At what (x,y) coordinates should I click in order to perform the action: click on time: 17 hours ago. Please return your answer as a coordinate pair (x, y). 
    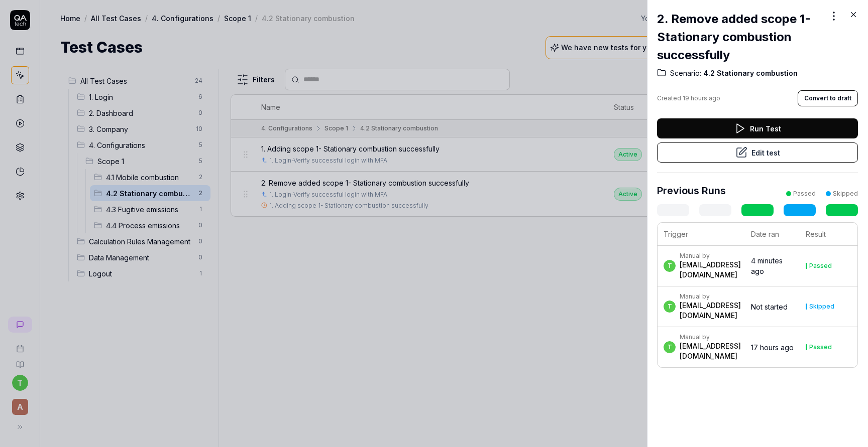
    Looking at the image, I should click on (772, 348).